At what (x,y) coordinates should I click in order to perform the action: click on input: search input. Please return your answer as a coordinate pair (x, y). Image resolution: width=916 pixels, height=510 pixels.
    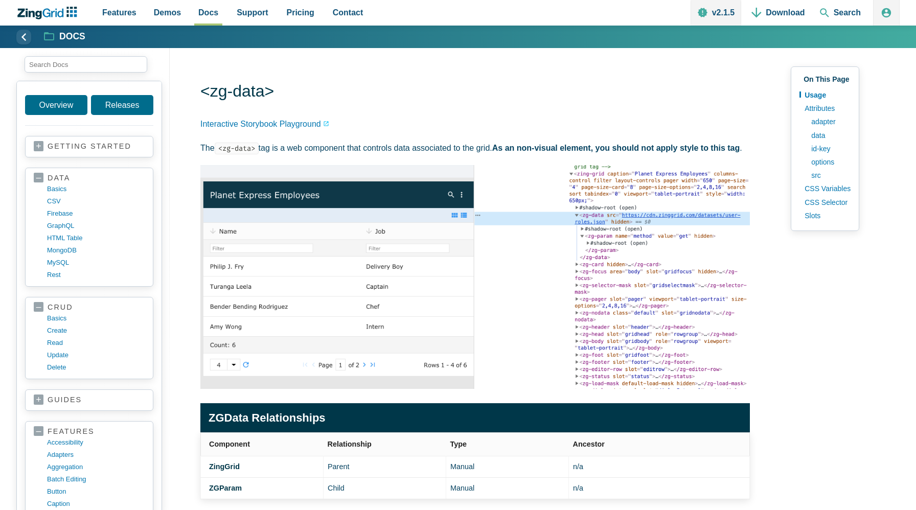
    Looking at the image, I should click on (86, 64).